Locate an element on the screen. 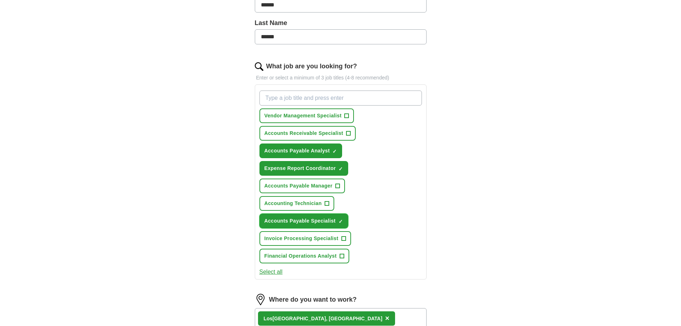 This screenshot has width=681, height=326. label: Where do you want to work? is located at coordinates (313, 300).